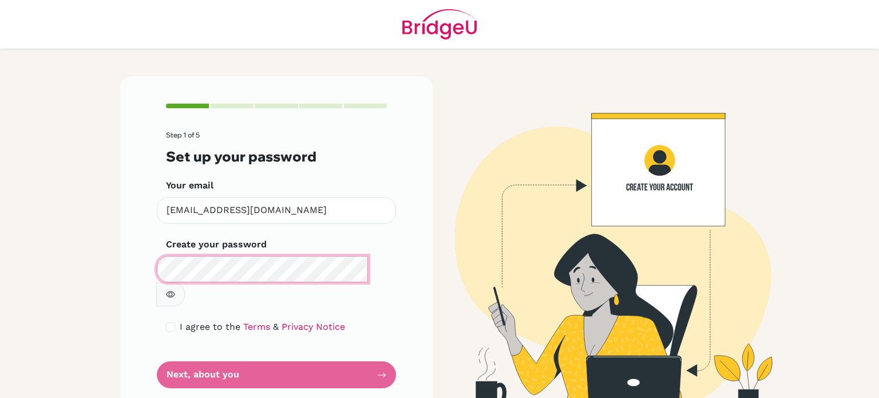 Image resolution: width=879 pixels, height=398 pixels. What do you see at coordinates (276, 156) in the screenshot?
I see `h3: Set up your password` at bounding box center [276, 156].